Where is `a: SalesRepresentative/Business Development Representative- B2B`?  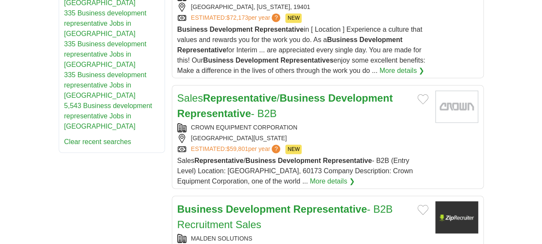
a: SalesRepresentative/Business Development Representative- B2B is located at coordinates (285, 105).